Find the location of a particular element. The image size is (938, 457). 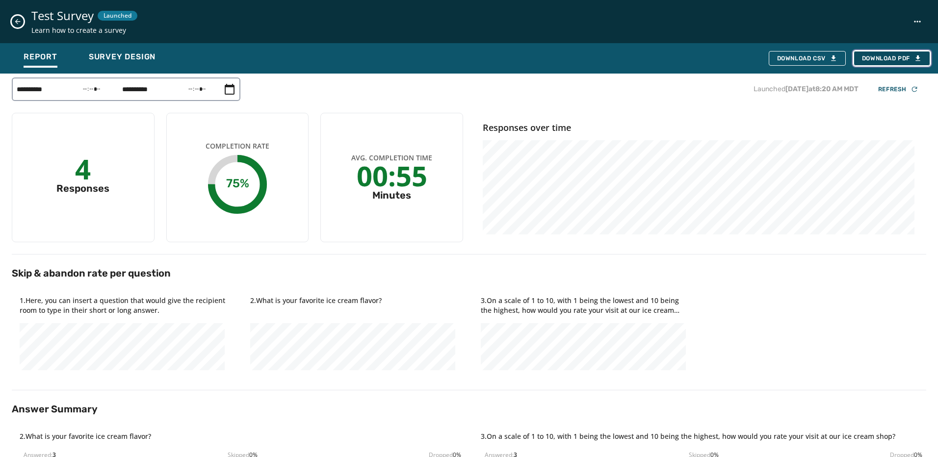

div: Minutes is located at coordinates (391, 195).